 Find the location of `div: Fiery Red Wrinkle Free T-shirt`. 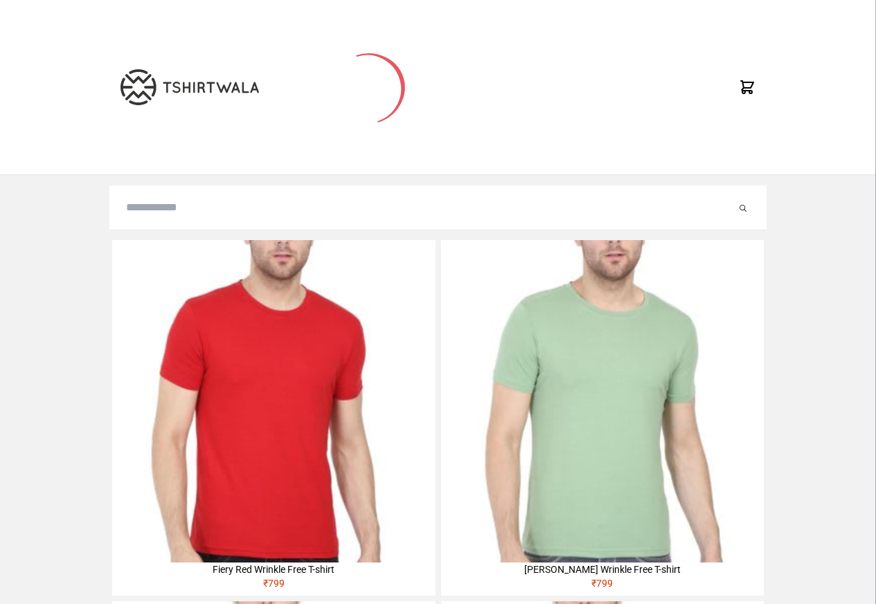

div: Fiery Red Wrinkle Free T-shirt is located at coordinates (273, 570).